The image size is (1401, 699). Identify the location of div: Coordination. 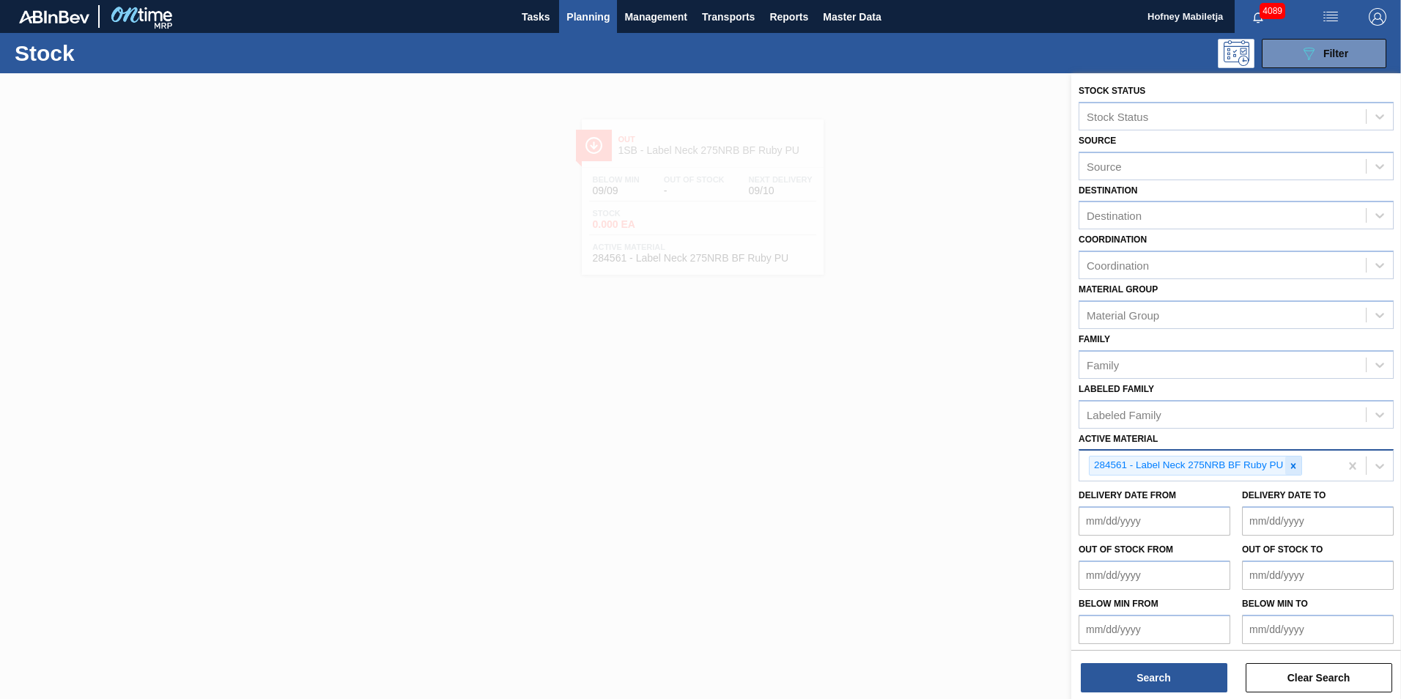
(1117, 265).